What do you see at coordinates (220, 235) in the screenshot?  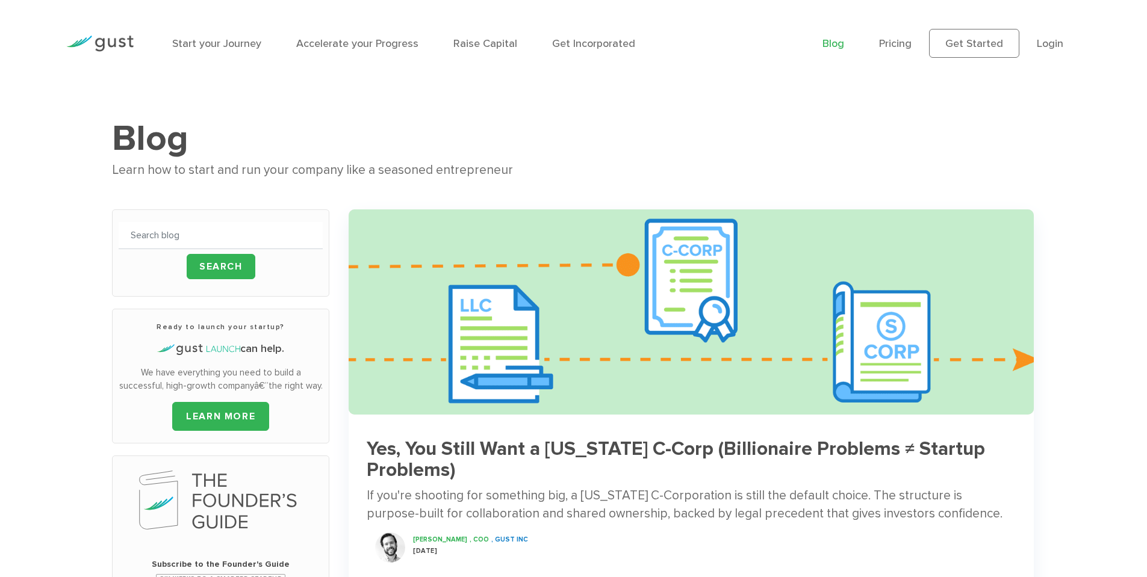 I see `input: Search blog` at bounding box center [220, 235].